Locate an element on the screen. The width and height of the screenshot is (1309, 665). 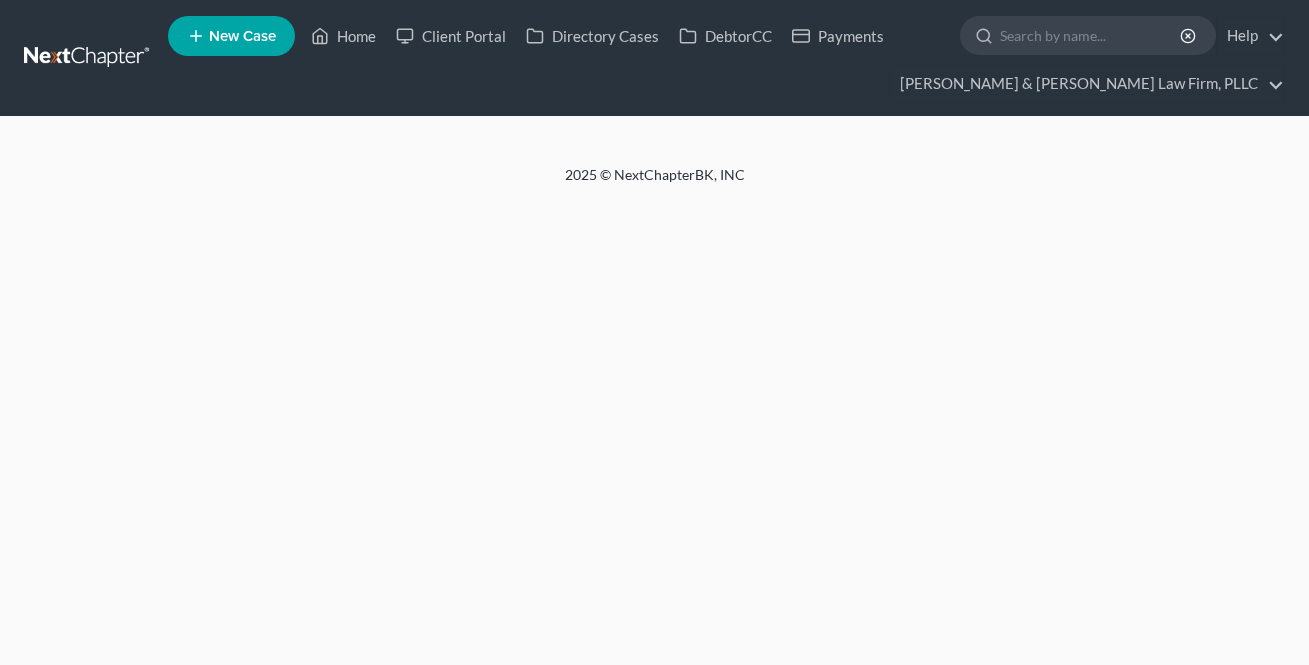
input: Search by name... is located at coordinates (1091, 35).